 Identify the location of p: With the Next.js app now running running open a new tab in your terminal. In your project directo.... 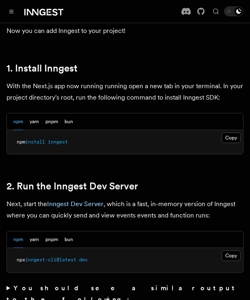
(125, 92).